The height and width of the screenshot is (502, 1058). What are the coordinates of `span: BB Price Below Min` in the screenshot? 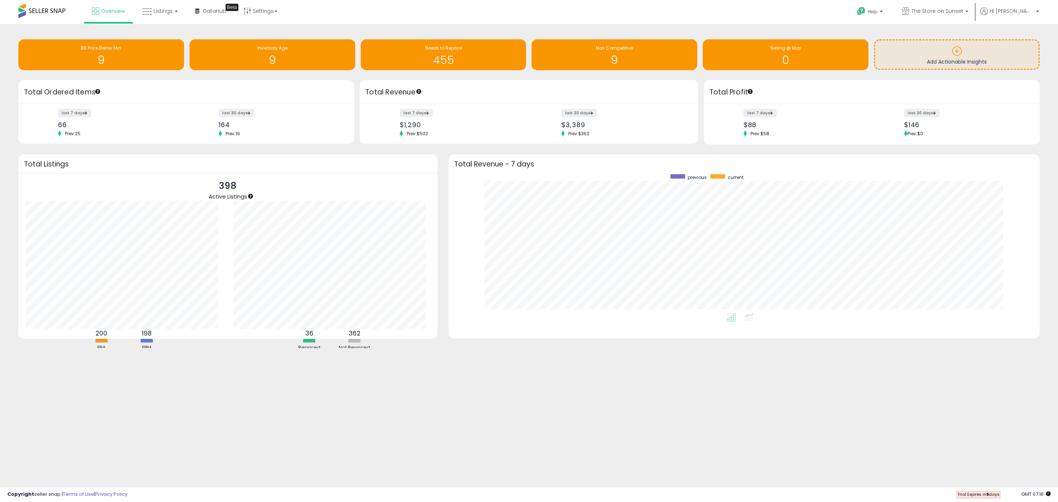 It's located at (101, 48).